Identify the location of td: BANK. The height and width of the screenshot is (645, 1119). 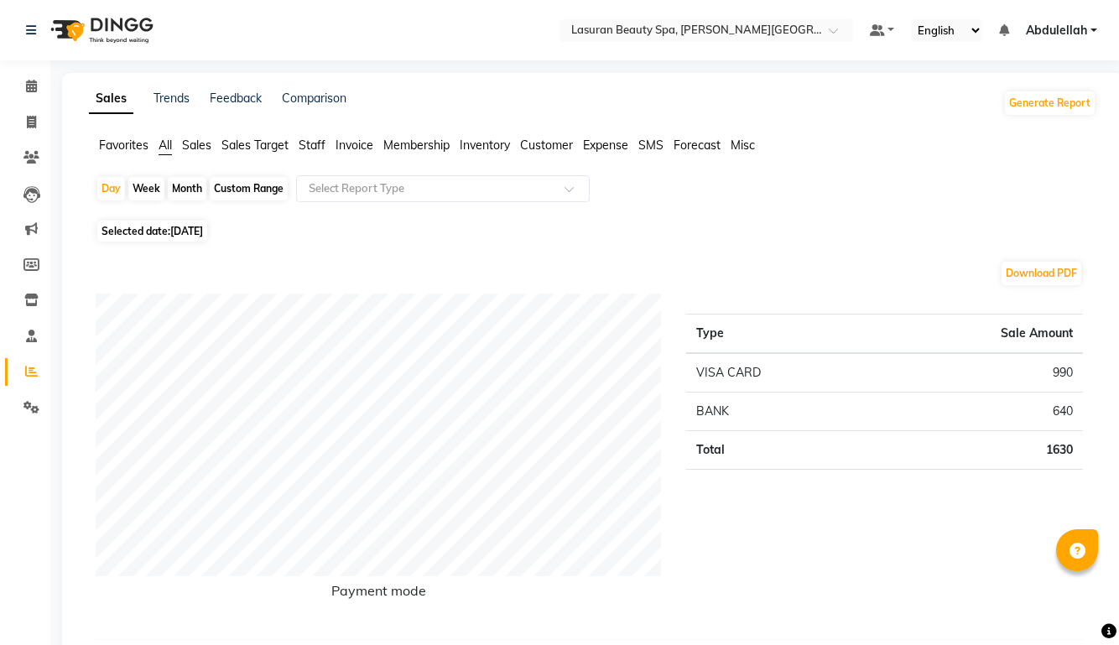
(781, 412).